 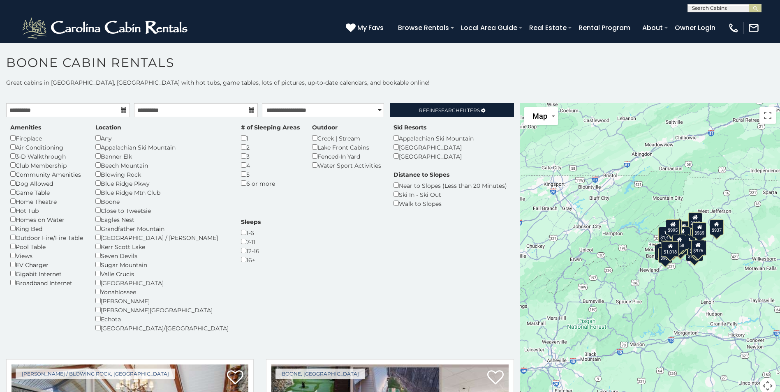 I want to click on a: Owner Login, so click(x=694, y=28).